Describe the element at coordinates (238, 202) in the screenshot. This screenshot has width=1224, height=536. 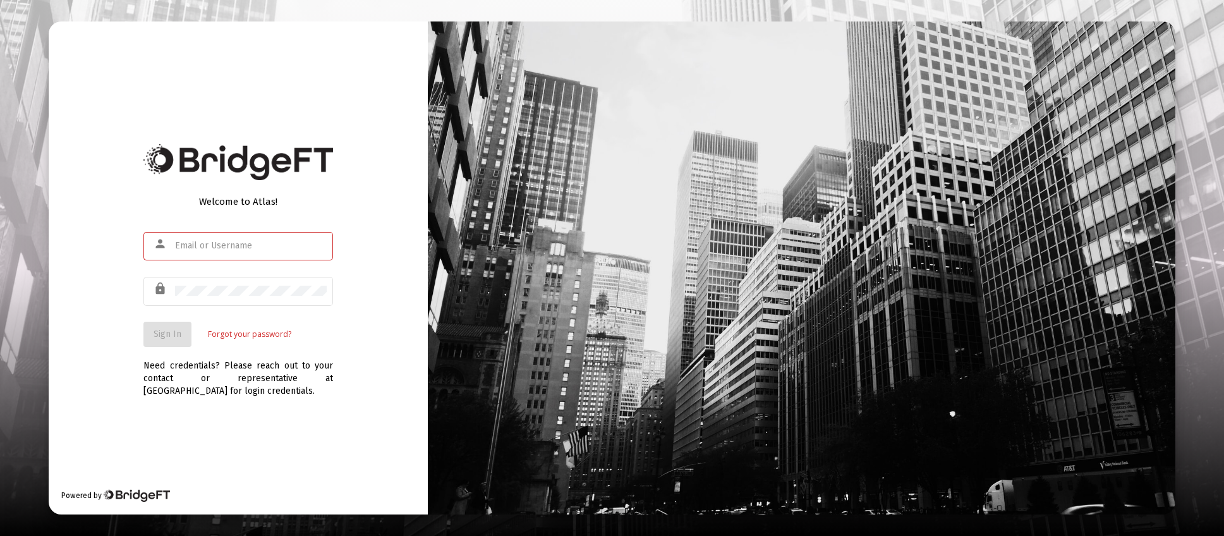
I see `div: Welcome to Atlas!` at that location.